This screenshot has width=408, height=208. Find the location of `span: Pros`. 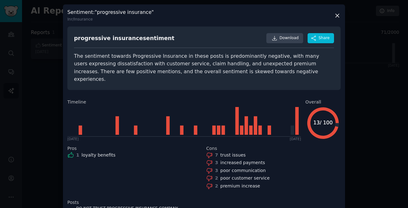

span: Pros is located at coordinates (72, 148).